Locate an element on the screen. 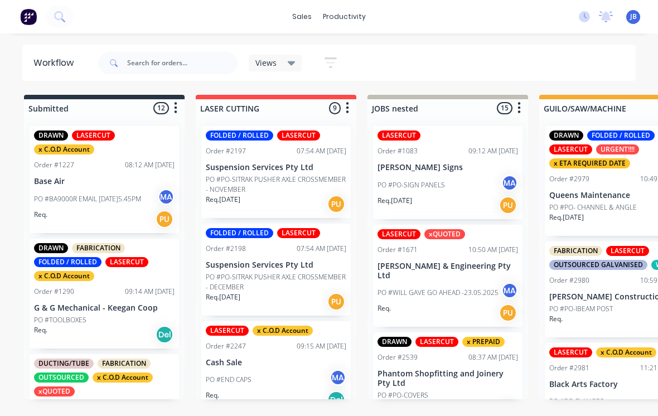  div: Order #2979 is located at coordinates (569, 179).